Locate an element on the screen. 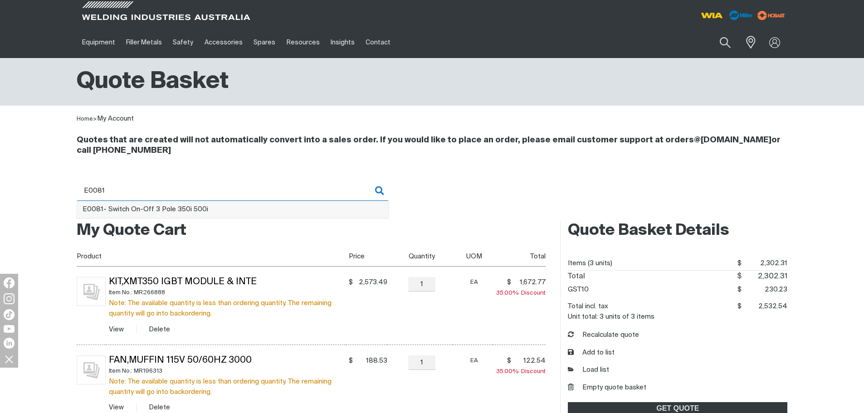  h1: Quote Basket is located at coordinates (152, 82).